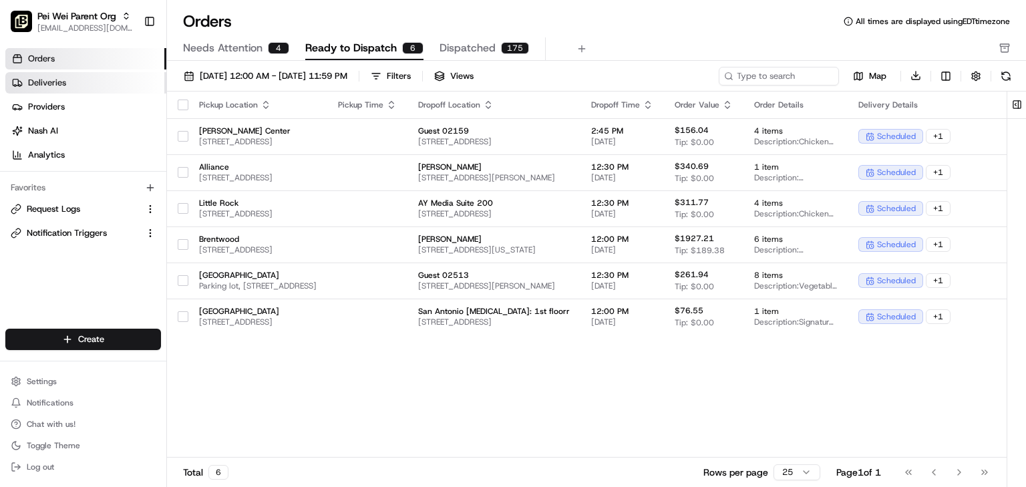  Describe the element at coordinates (461, 76) in the screenshot. I see `span: Views` at that location.